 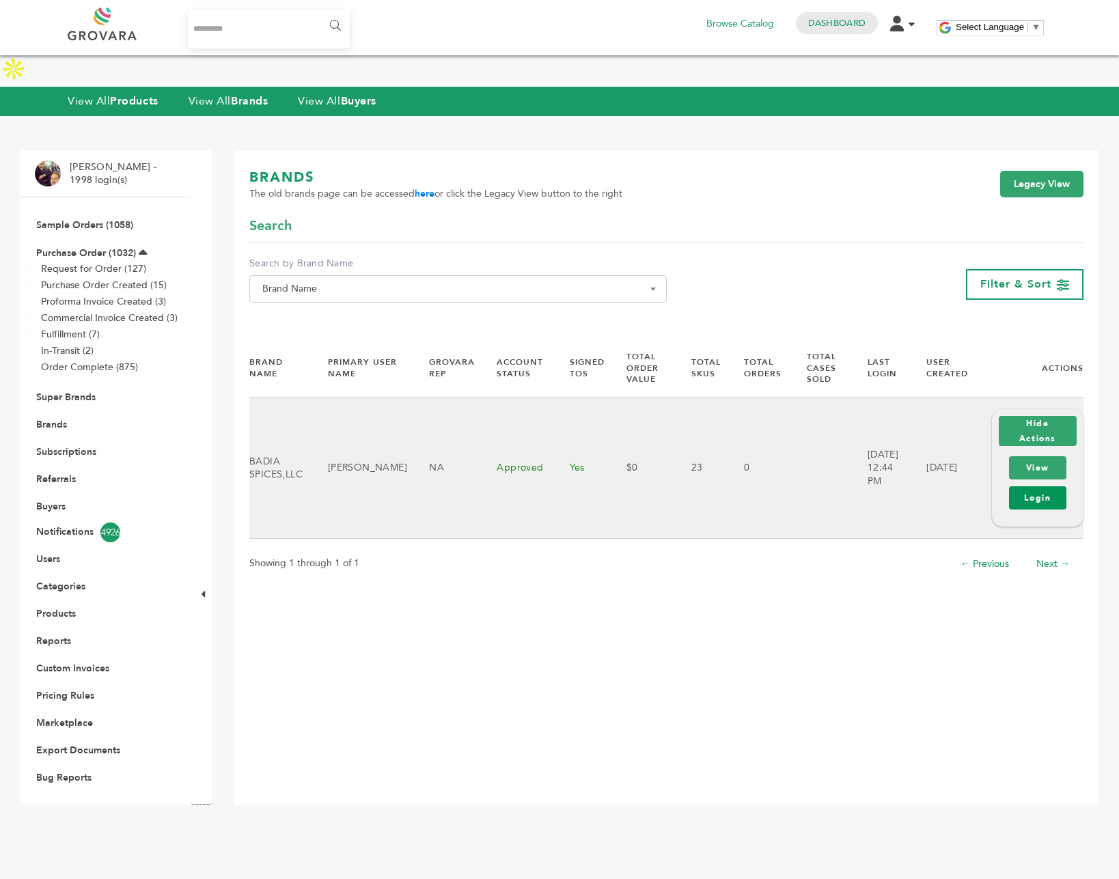 I want to click on a: Custom Invoices, so click(x=72, y=668).